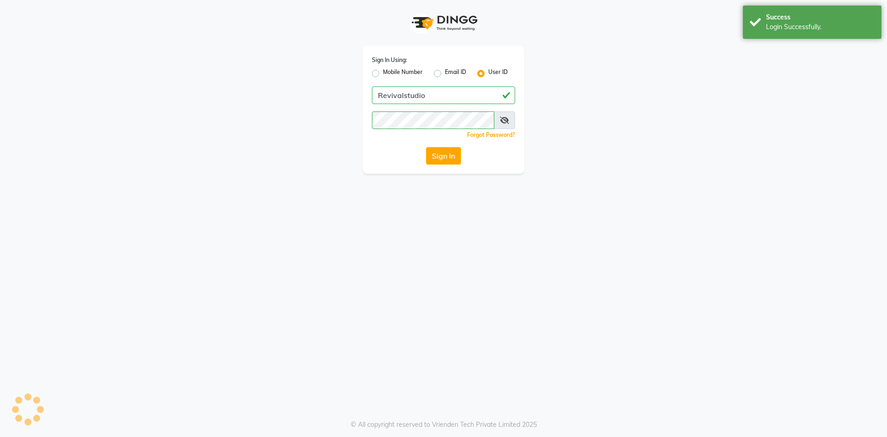 The height and width of the screenshot is (437, 887). I want to click on label: Sign In Using:, so click(390, 60).